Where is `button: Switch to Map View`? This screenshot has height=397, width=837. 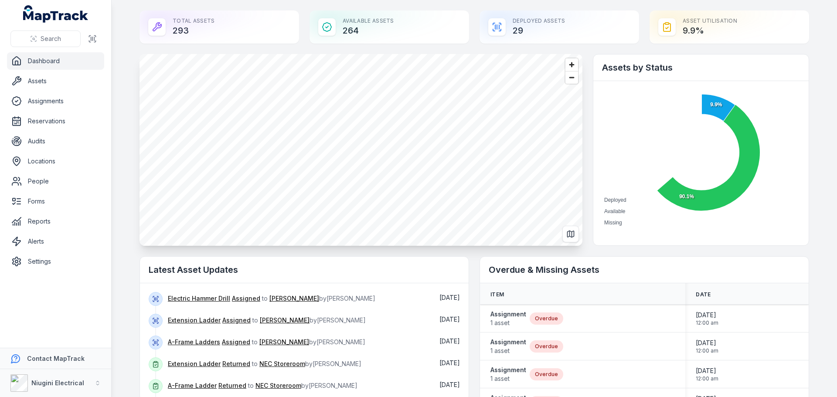
button: Switch to Map View is located at coordinates (570, 234).